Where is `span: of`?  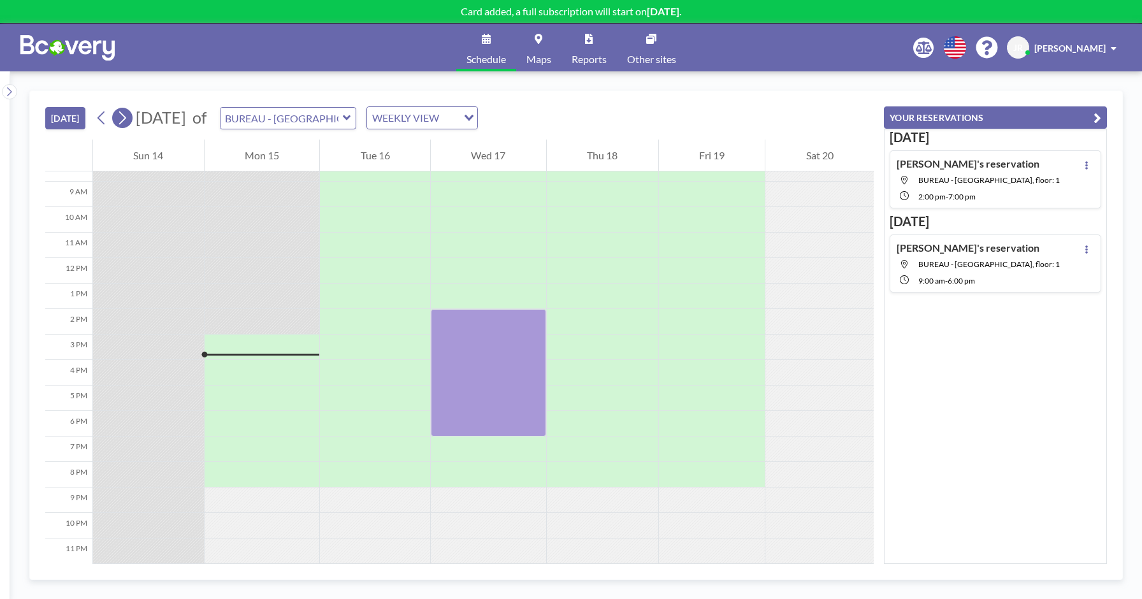
span: of is located at coordinates (199, 117).